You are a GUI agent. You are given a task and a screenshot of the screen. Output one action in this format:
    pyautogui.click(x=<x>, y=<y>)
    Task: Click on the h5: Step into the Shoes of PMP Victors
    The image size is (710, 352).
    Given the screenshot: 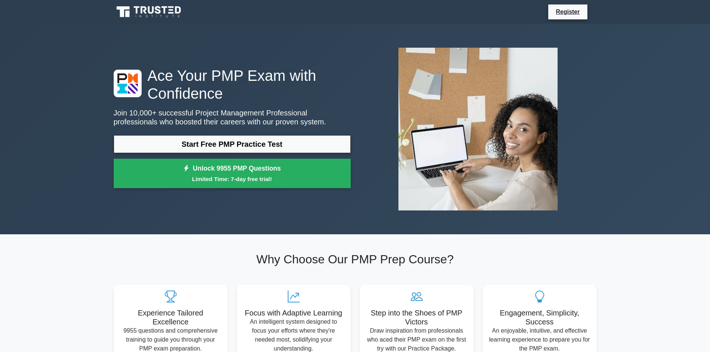 What is the action you would take?
    pyautogui.click(x=417, y=318)
    